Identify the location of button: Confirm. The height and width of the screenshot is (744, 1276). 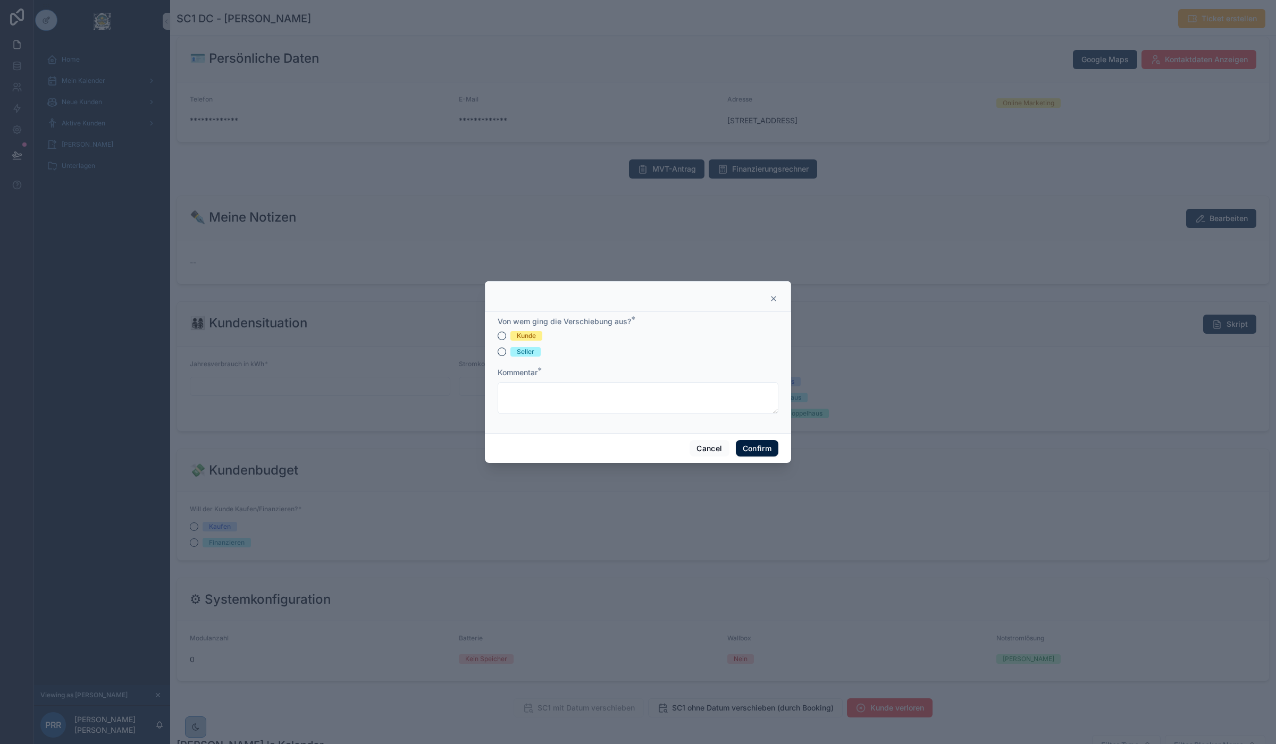
(757, 449).